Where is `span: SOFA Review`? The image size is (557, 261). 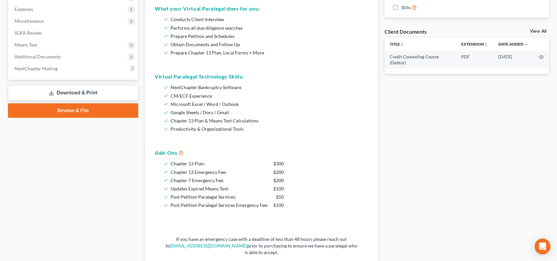
span: SOFA Review is located at coordinates (28, 33).